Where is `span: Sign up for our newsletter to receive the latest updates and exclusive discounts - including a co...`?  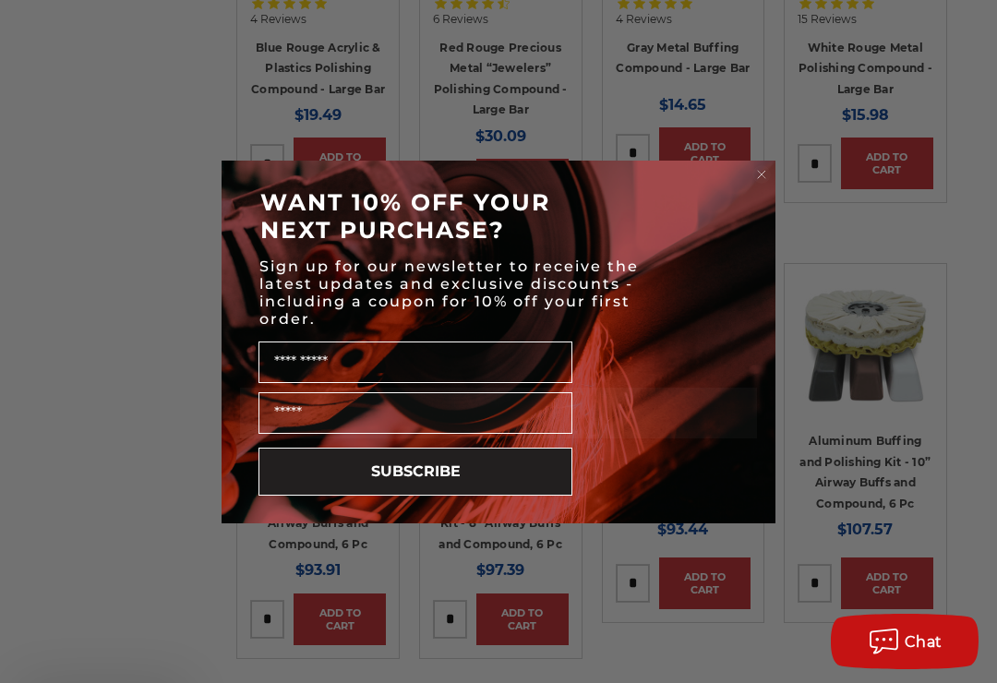
span: Sign up for our newsletter to receive the latest updates and exclusive discounts - including a co... is located at coordinates (449, 293).